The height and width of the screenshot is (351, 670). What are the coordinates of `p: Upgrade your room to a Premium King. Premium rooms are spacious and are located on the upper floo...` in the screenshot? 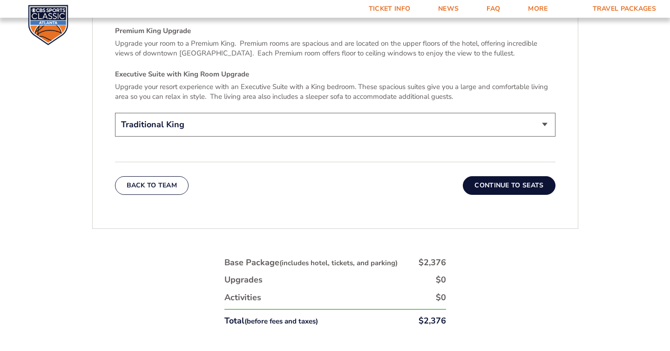 It's located at (335, 48).